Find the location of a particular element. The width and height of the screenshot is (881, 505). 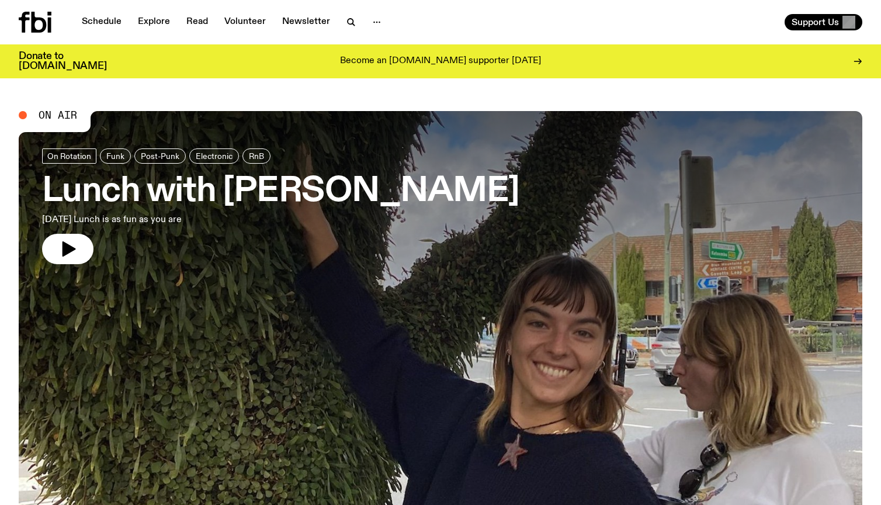

a: Volunteer is located at coordinates (245, 22).